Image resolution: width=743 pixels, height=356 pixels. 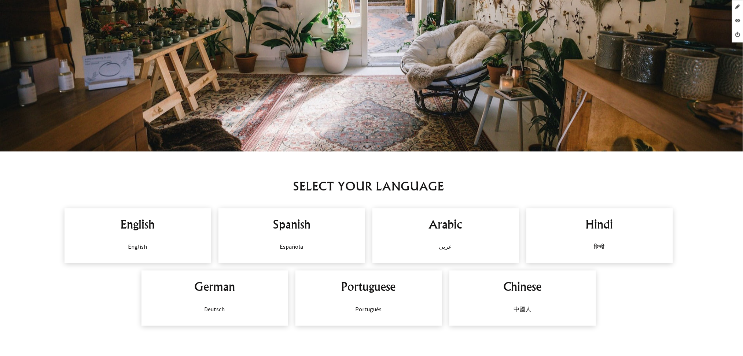 What do you see at coordinates (292, 225) in the screenshot?
I see `h2: Spanish` at bounding box center [292, 225].